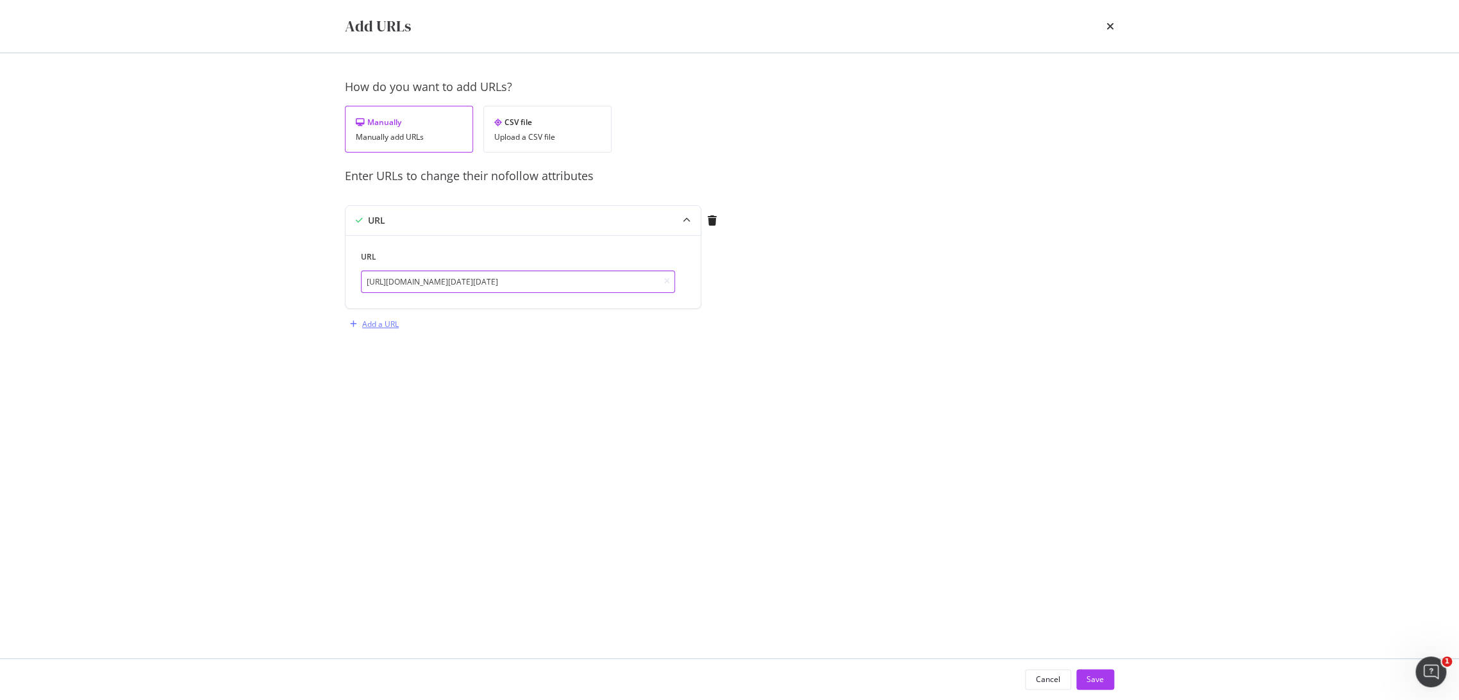  I want to click on div: Upload a CSV file, so click(547, 137).